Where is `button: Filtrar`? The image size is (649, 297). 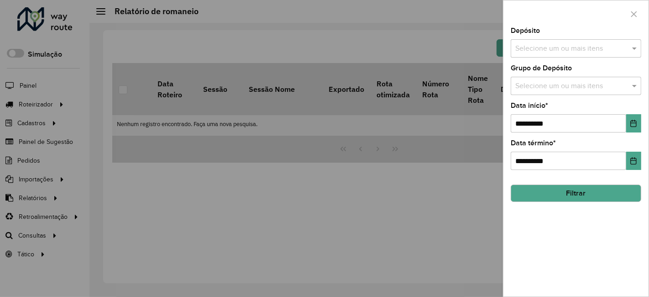 button: Filtrar is located at coordinates (576, 193).